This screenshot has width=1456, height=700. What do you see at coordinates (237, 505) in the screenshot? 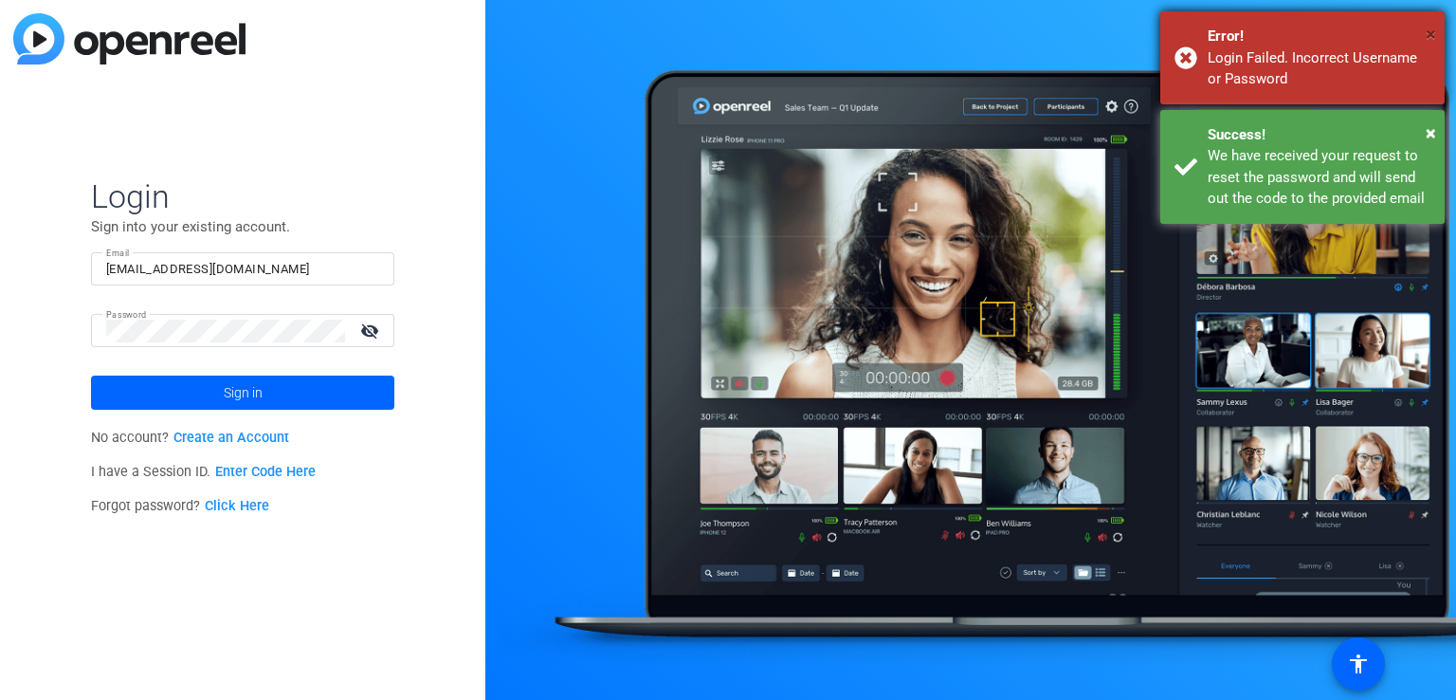
I see `a: Click Here` at bounding box center [237, 505].